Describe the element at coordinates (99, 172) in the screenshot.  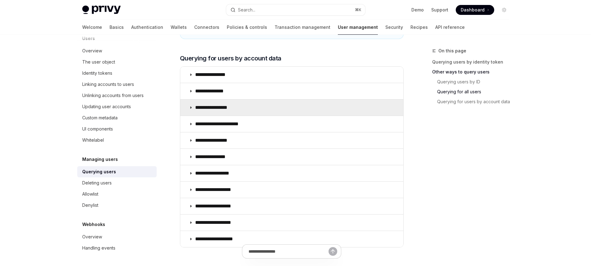
I see `div: Querying users` at that location.